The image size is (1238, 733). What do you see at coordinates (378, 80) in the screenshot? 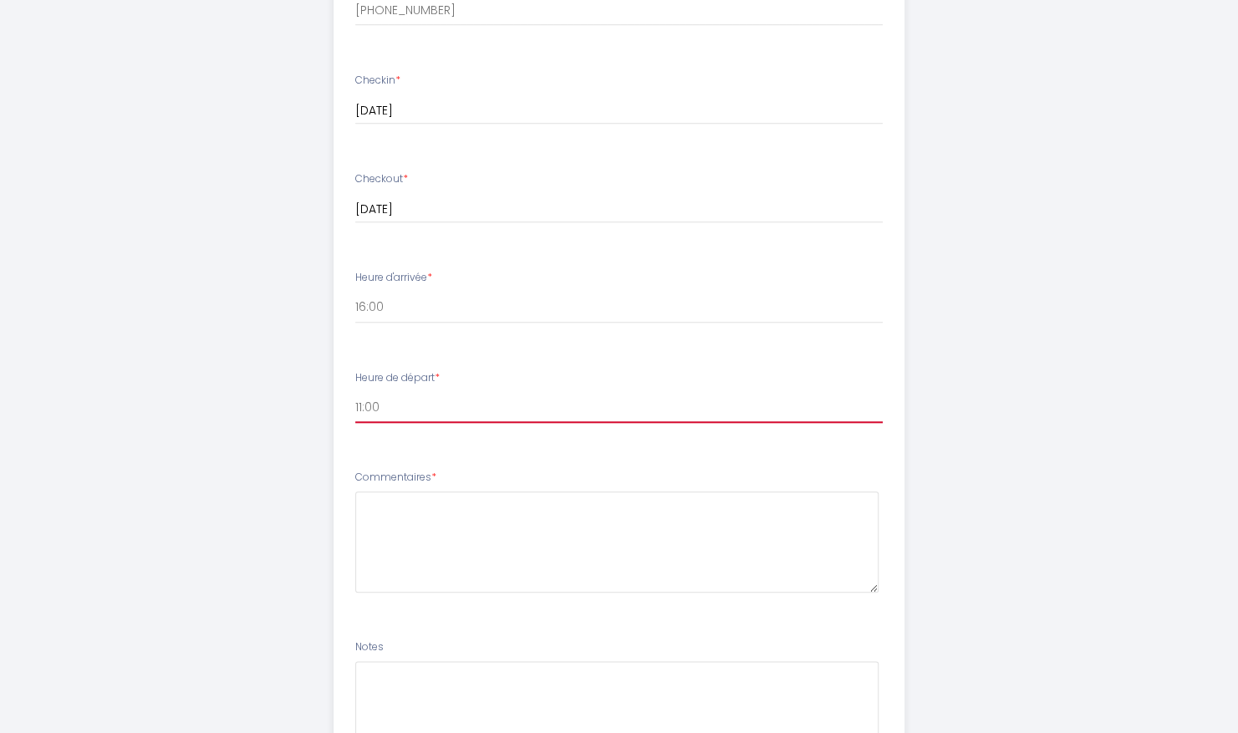
I see `label: Checkin` at bounding box center [378, 80].